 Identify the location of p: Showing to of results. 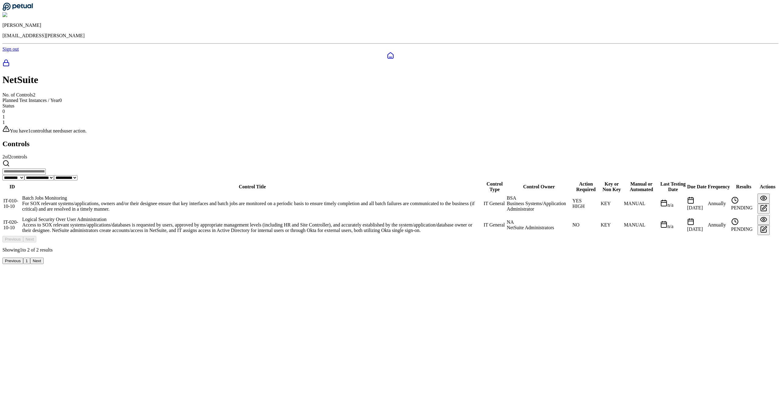
(391, 250).